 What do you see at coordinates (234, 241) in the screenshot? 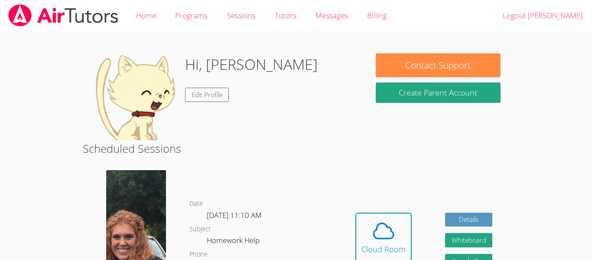
I see `dd: Homework Help` at bounding box center [234, 241].